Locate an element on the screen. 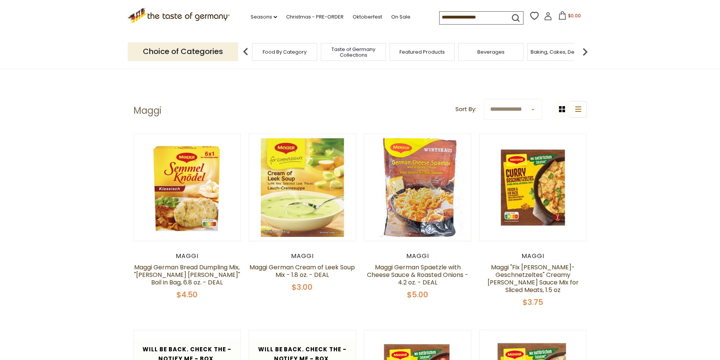  span: Baking, Cakes, Desserts is located at coordinates (560, 52).